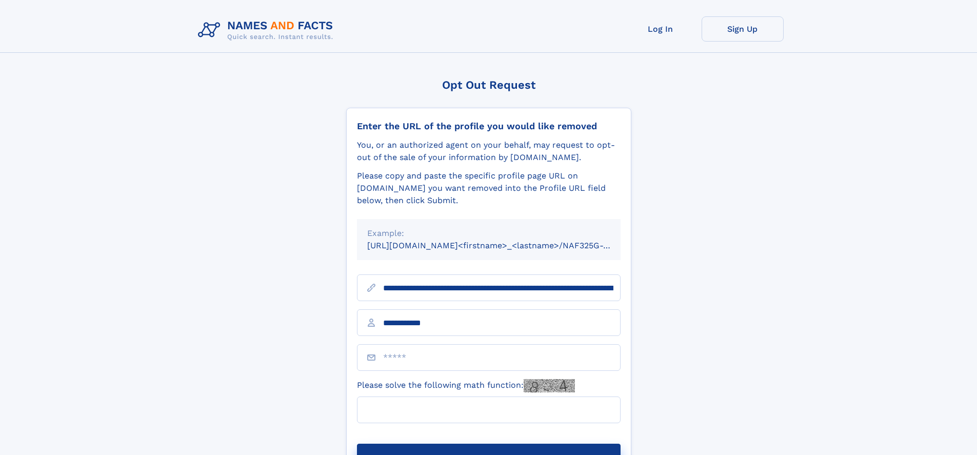  What do you see at coordinates (489, 151) in the screenshot?
I see `div: You, or an authorized agent on your behalf, may request to opt-out of the sale of your informatio...` at bounding box center [489, 151].